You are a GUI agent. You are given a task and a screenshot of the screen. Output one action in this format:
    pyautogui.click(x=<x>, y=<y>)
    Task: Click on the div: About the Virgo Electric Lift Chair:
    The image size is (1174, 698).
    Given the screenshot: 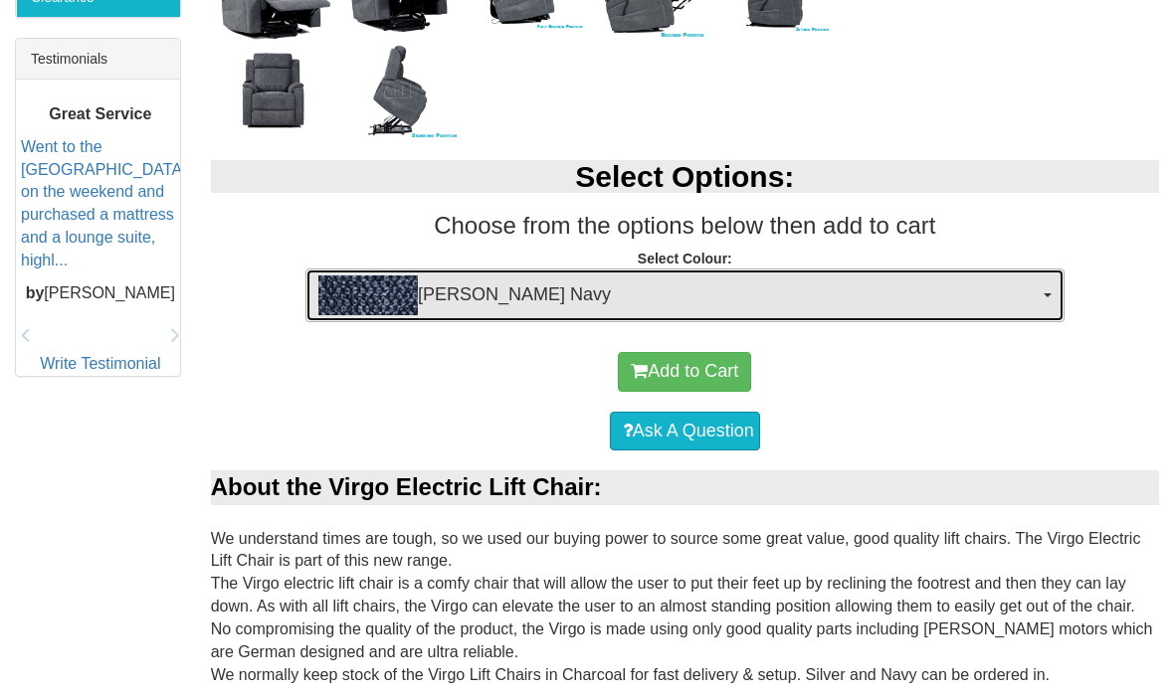 What is the action you would take?
    pyautogui.click(x=684, y=487)
    